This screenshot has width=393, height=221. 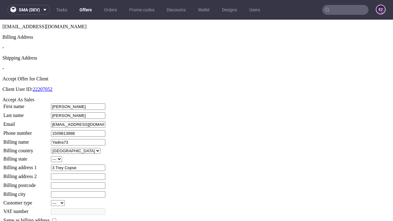 What do you see at coordinates (26, 148) in the screenshot?
I see `td: Billing address 1` at bounding box center [26, 148].